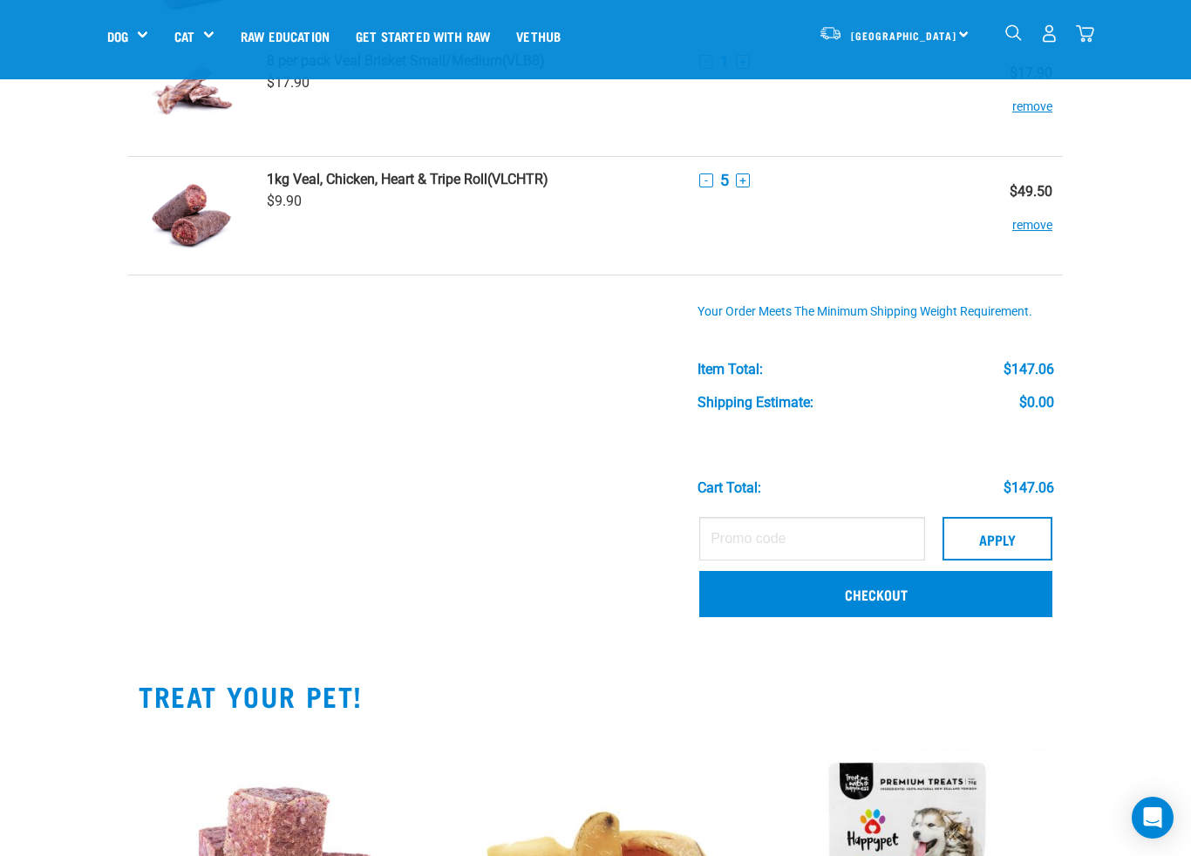 This screenshot has height=856, width=1191. Describe the element at coordinates (423, 36) in the screenshot. I see `a: Get started with Raw` at that location.